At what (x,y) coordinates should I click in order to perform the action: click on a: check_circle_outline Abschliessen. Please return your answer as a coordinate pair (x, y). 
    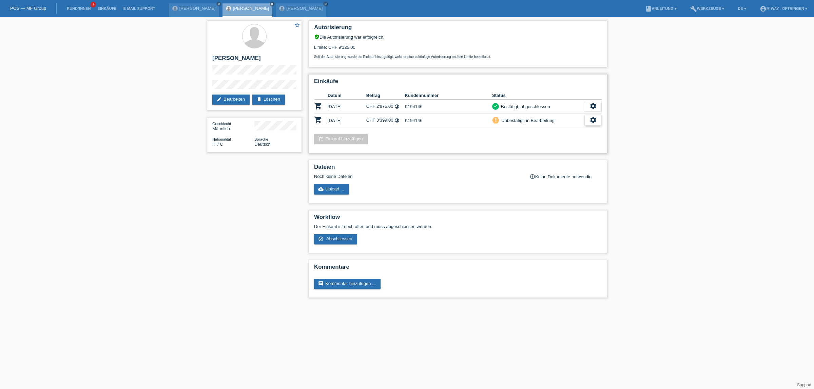
    Looking at the image, I should click on (335, 239).